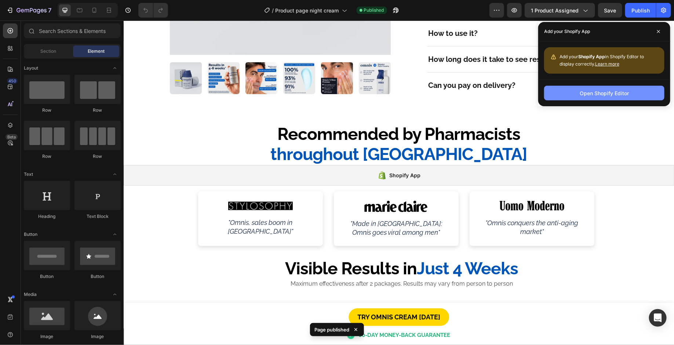  Describe the element at coordinates (281, 155) in the screenshot. I see `div: Shopify App` at that location.